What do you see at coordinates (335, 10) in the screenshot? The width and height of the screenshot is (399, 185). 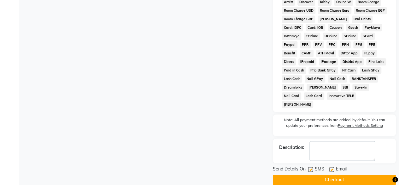 I see `span: Room Charge Euro` at bounding box center [335, 10].